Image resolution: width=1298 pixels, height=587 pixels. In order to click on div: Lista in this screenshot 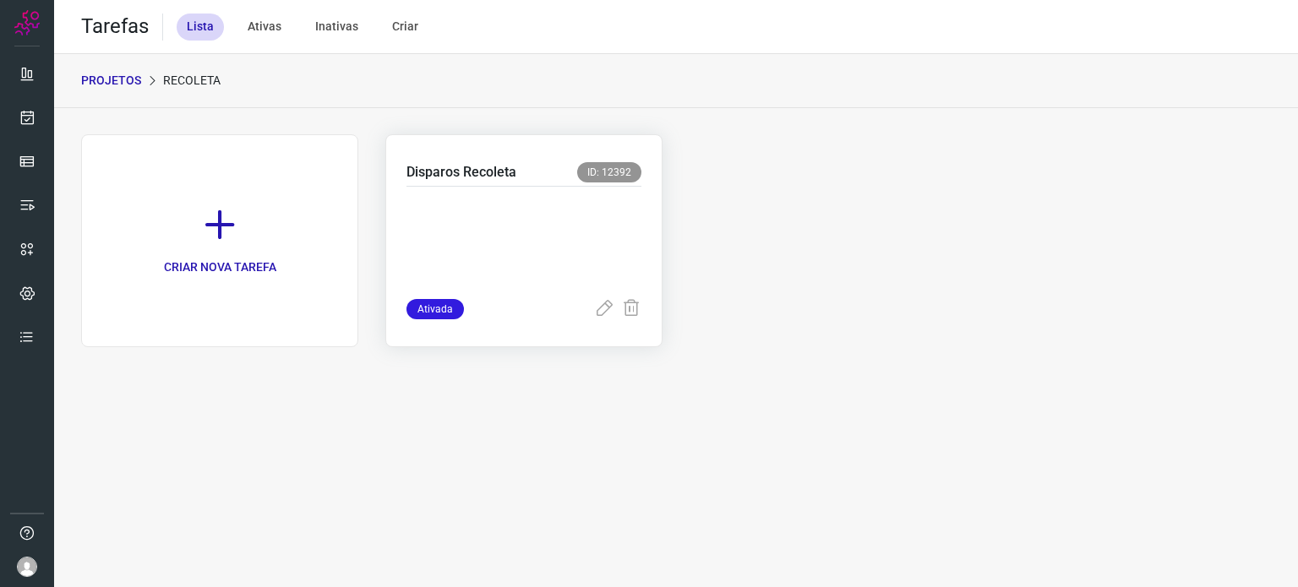, I will do `click(200, 27)`.